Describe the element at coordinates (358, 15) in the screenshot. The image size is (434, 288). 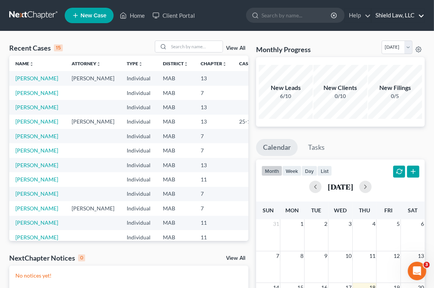
I see `a: Help` at that location.